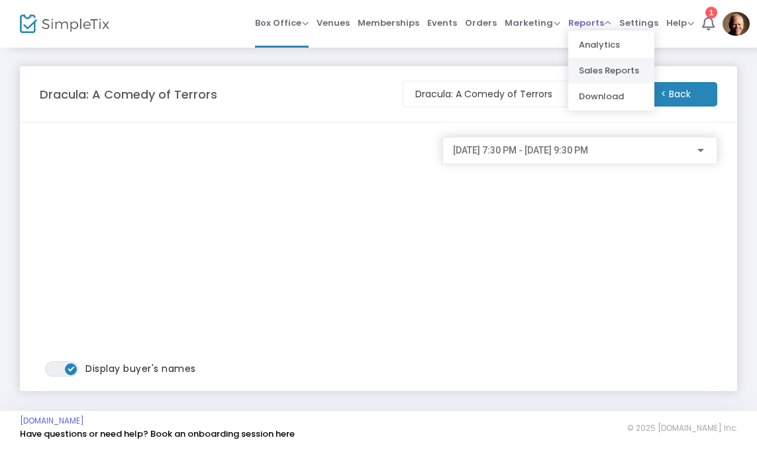 This screenshot has width=757, height=450. I want to click on span: Memberships, so click(388, 23).